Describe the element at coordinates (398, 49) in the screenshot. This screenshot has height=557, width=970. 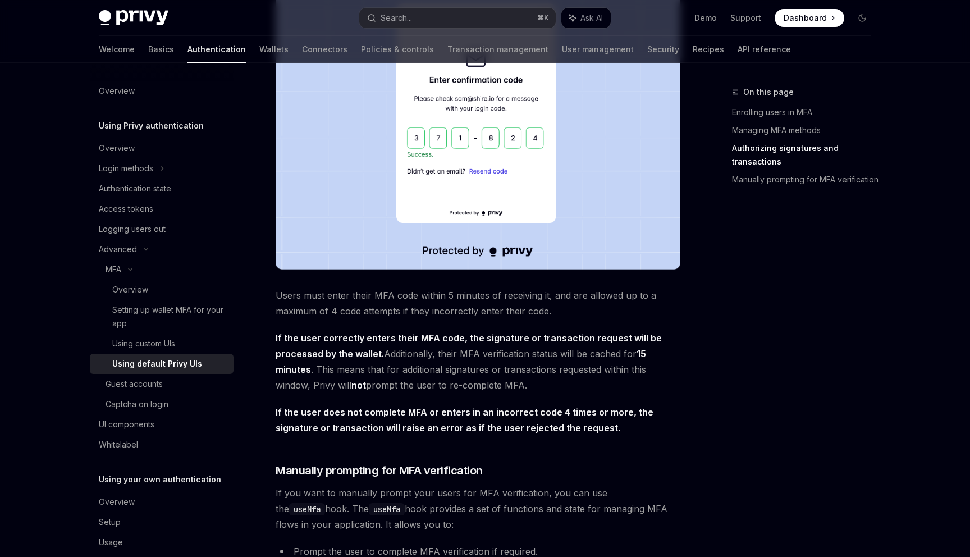
I see `a: Policies & controls` at that location.